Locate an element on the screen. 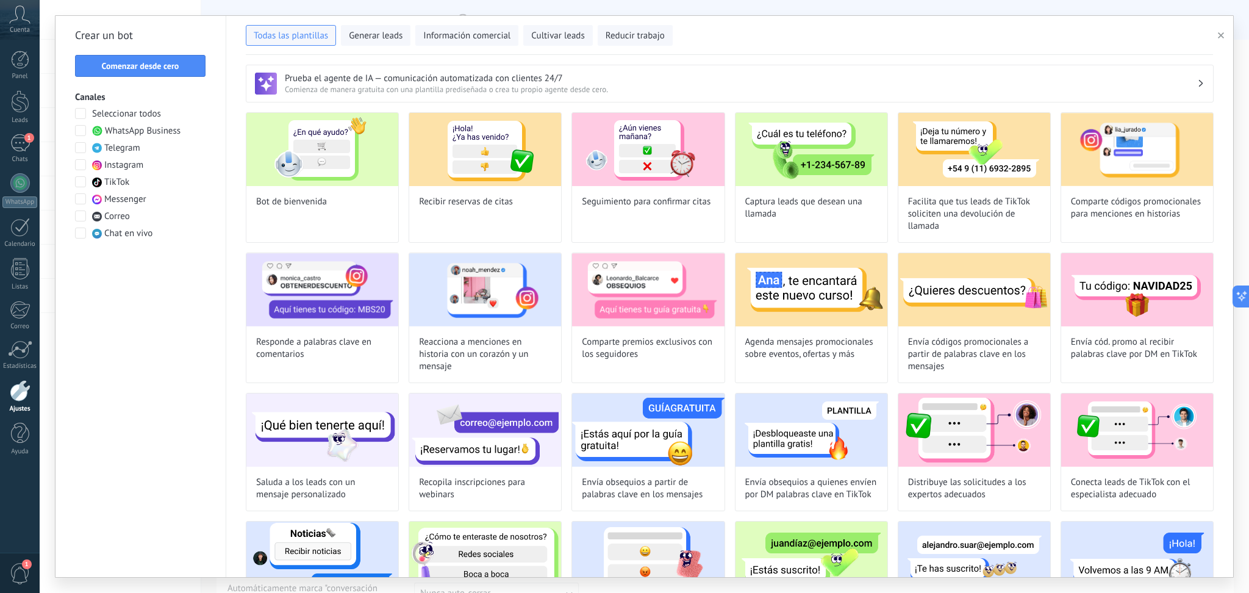 This screenshot has height=593, width=1249. span: Seguimiento para confirmar citas is located at coordinates (646, 202).